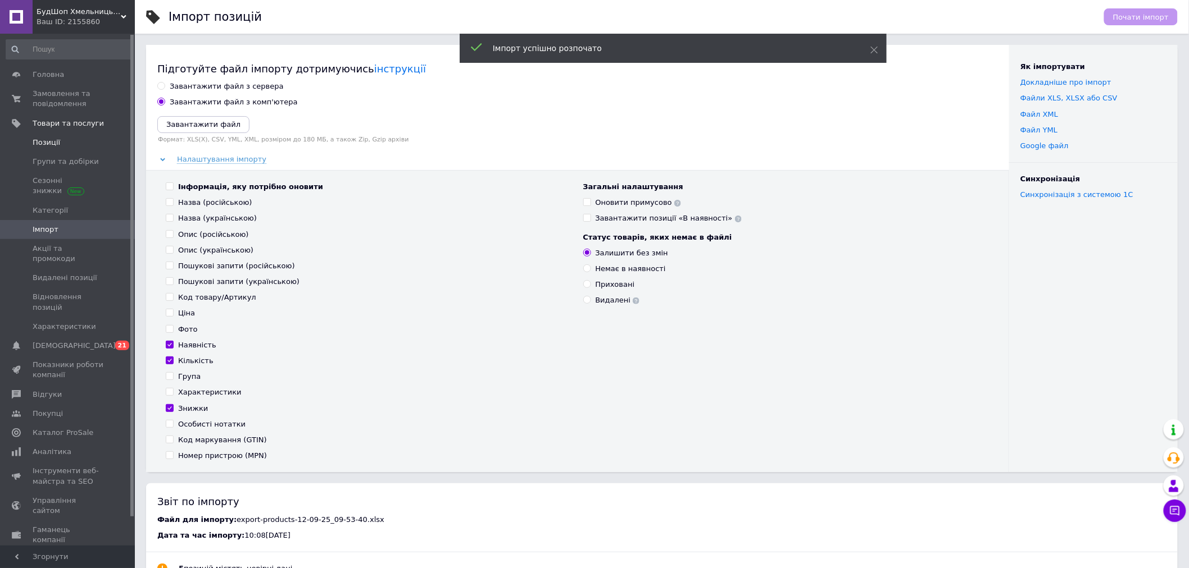 This screenshot has height=568, width=1189. What do you see at coordinates (210, 393) in the screenshot?
I see `div: Характеристики` at bounding box center [210, 393].